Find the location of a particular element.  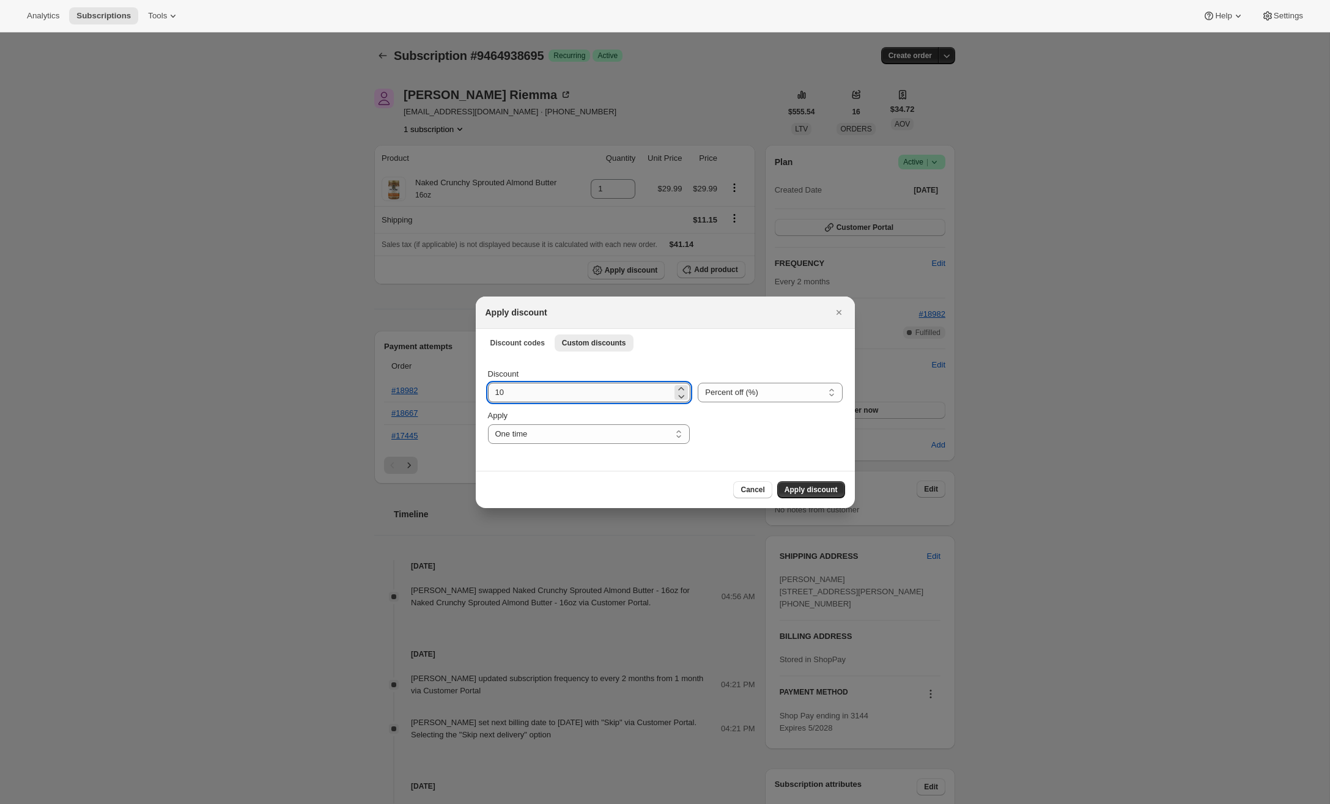

span: Custom discounts is located at coordinates (594, 343).